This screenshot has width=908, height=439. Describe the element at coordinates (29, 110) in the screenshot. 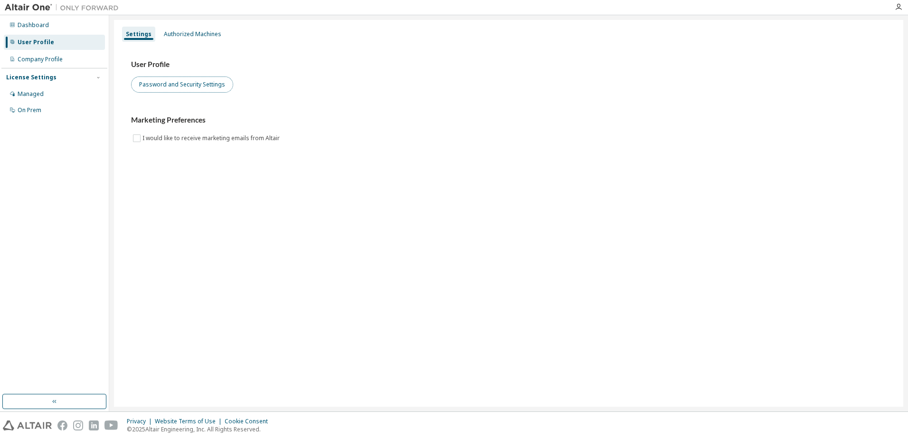

I see `div: On Prem` at that location.